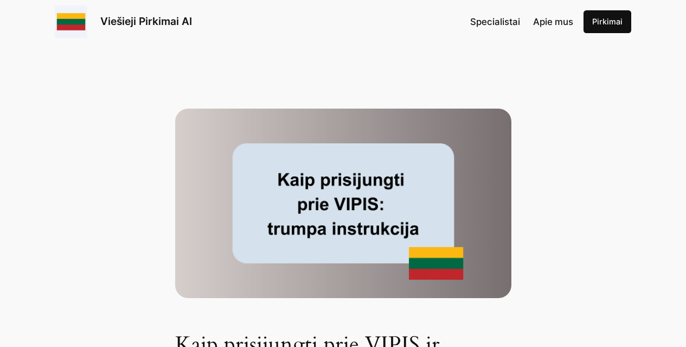 This screenshot has width=686, height=347. I want to click on a: Pirkimai, so click(608, 22).